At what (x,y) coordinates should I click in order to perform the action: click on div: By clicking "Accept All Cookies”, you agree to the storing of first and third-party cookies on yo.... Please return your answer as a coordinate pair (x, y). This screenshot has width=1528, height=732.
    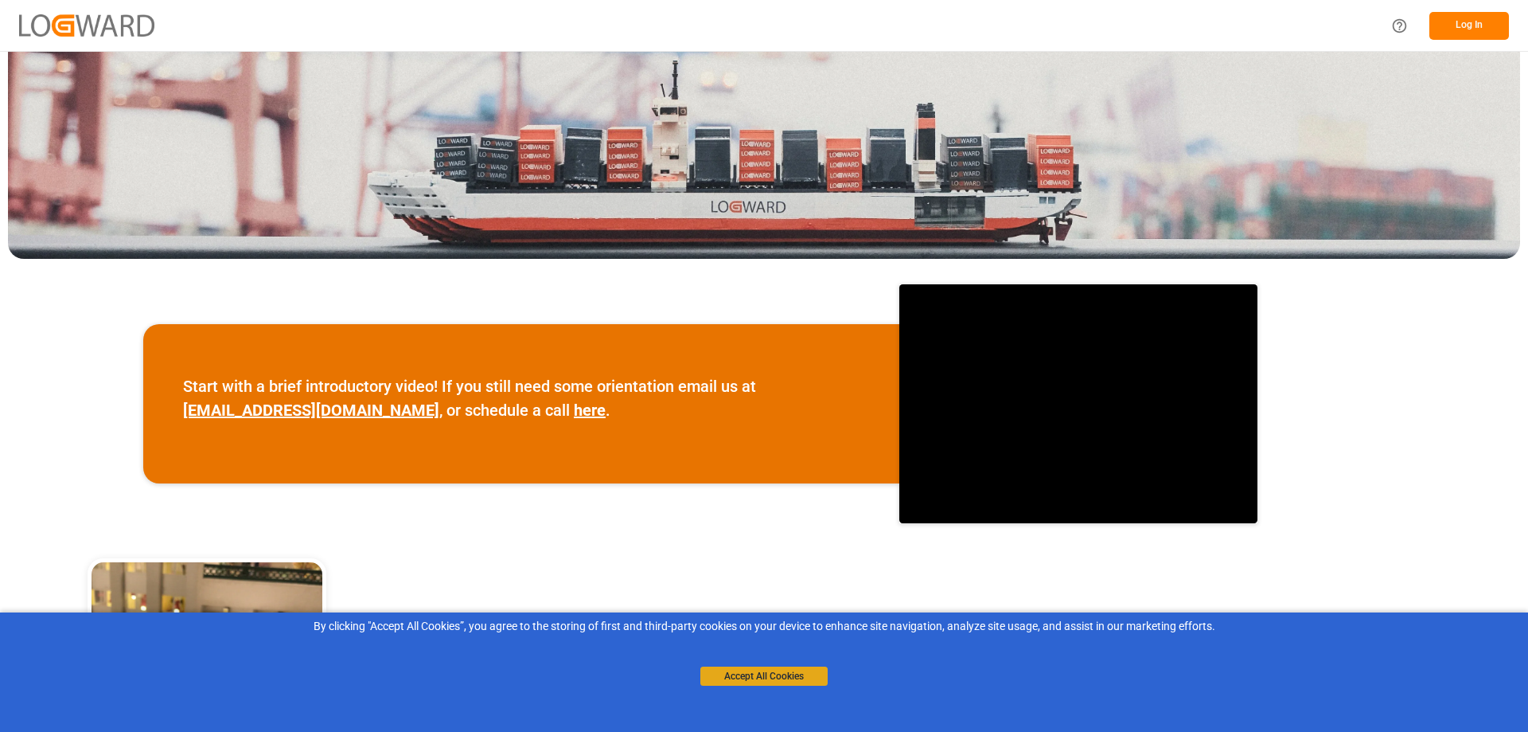
    Looking at the image, I should click on (764, 626).